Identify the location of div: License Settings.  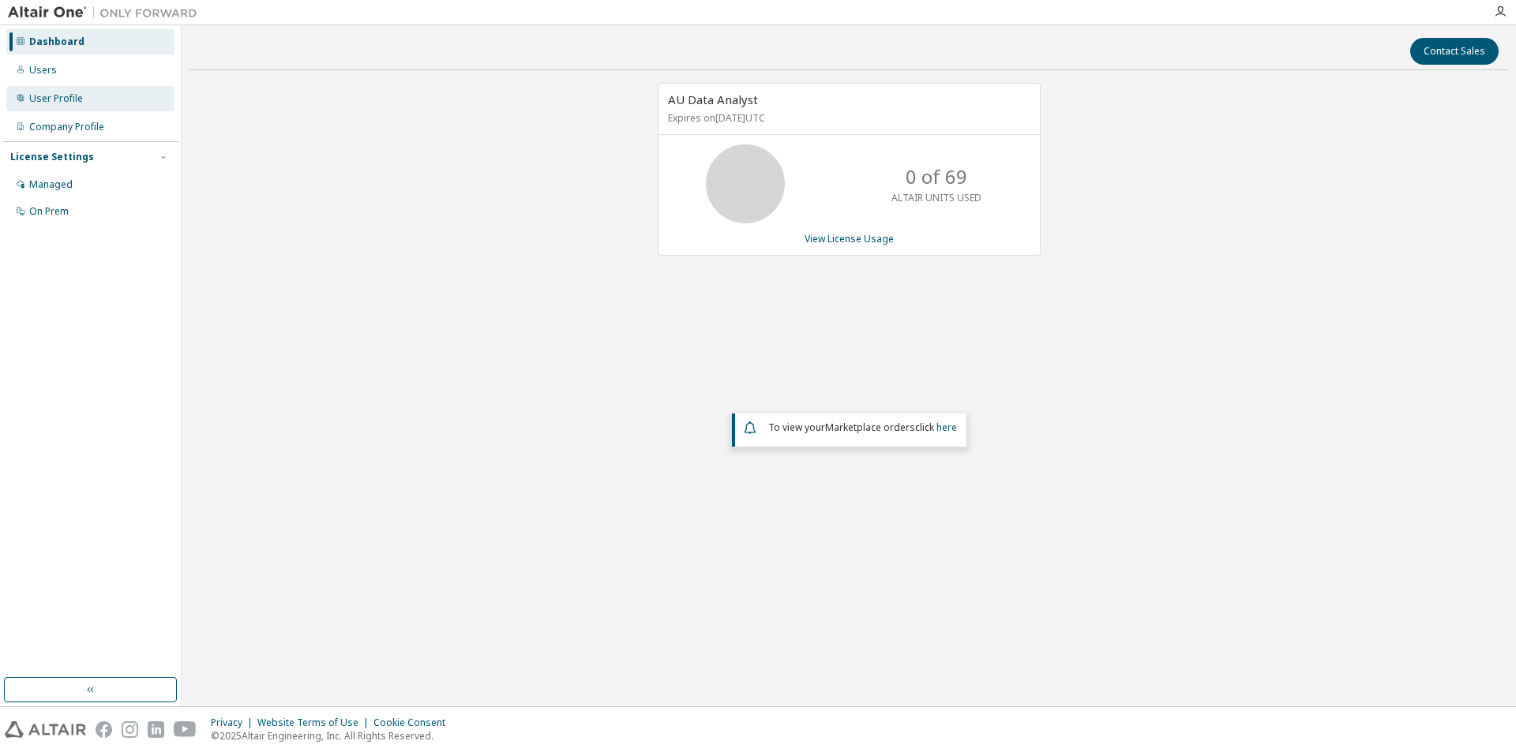
(52, 157).